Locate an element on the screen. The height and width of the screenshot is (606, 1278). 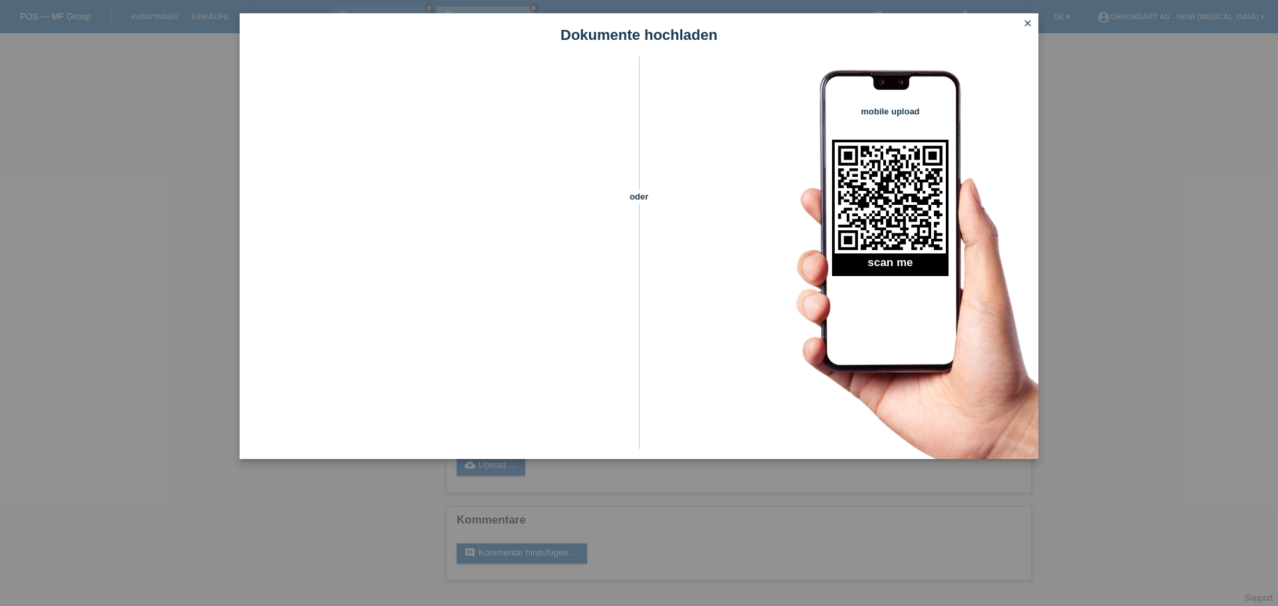
h4: mobile upload is located at coordinates (890, 111).